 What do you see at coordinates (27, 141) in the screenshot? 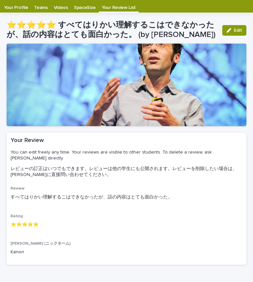
I see `h2: Your Review` at bounding box center [27, 141].